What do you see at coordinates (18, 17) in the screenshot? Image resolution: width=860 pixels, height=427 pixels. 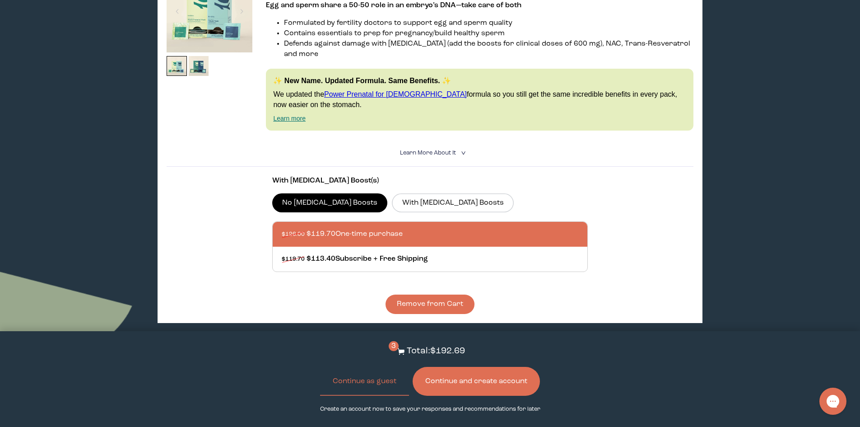 I see `button: Gorgias live chat` at bounding box center [18, 17].